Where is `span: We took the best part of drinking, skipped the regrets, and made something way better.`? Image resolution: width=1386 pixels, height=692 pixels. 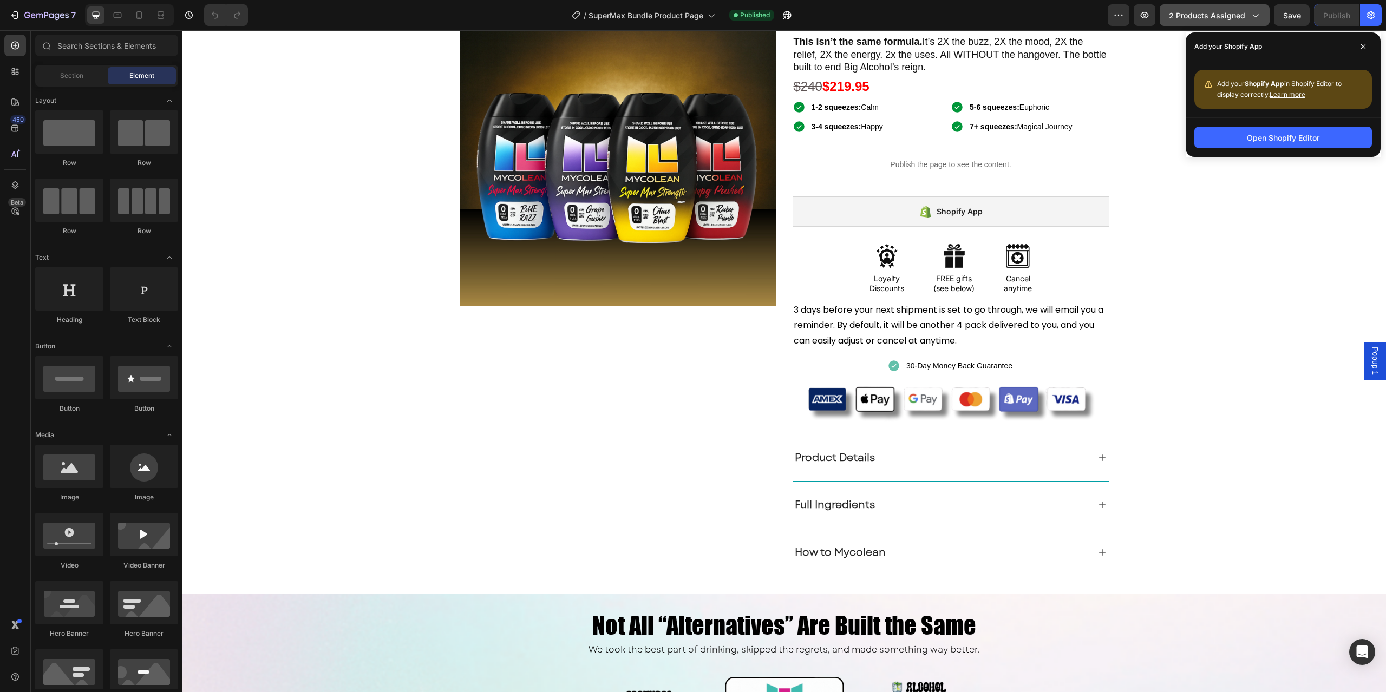
span: We took the best part of drinking, skipped the regrets, and made something way better. is located at coordinates (601, 619).